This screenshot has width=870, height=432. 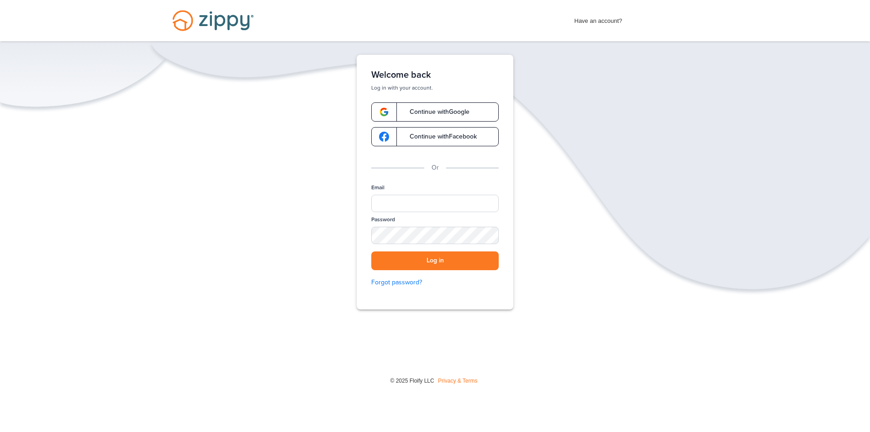 What do you see at coordinates (435, 137) in the screenshot?
I see `a: google-logoContinue withFacebook` at bounding box center [435, 137].